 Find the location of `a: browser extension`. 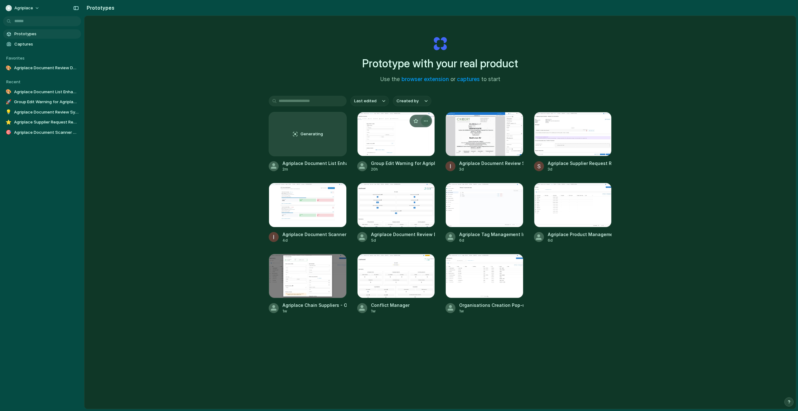

a: browser extension is located at coordinates (425, 79).